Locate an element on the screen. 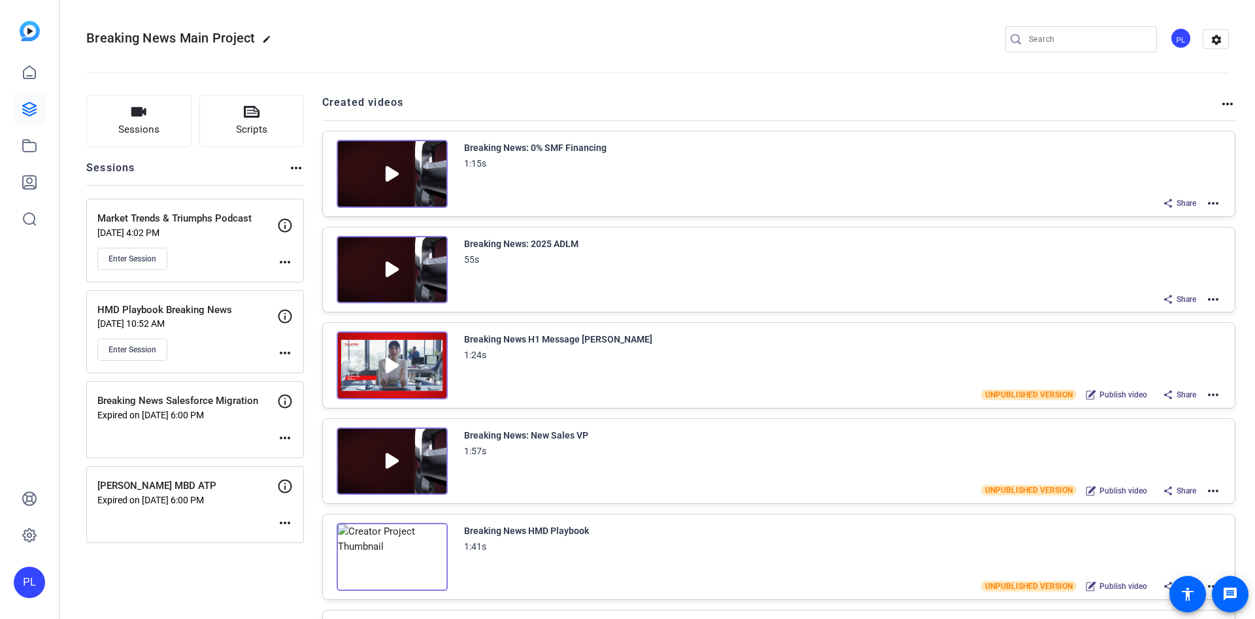 The height and width of the screenshot is (619, 1255). img: blue-gradient.svg is located at coordinates (29, 31).